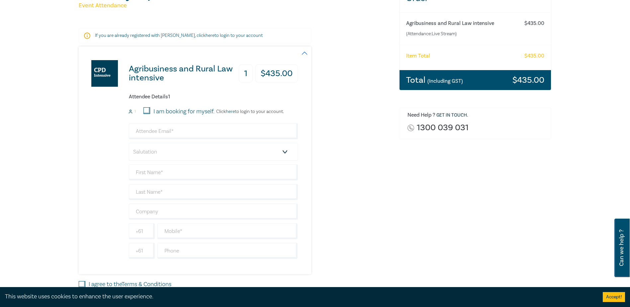 The width and height of the screenshot is (630, 307). What do you see at coordinates (184, 112) in the screenshot?
I see `label: I am booking for myself.` at bounding box center [184, 112].